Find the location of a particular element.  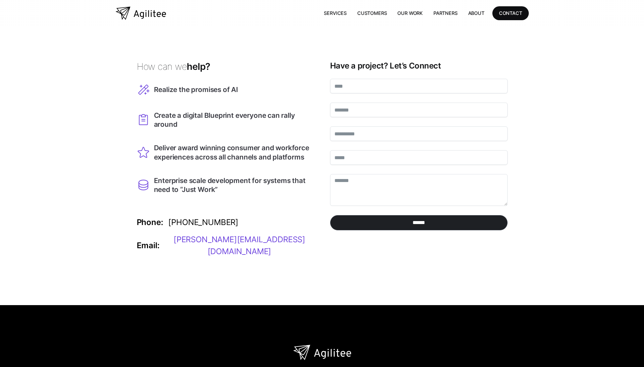

a: About is located at coordinates (476, 13).